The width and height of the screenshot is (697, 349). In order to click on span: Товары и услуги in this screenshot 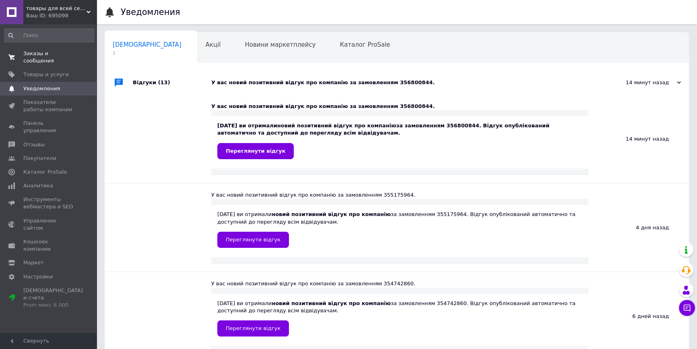, I will do `click(46, 75)`.